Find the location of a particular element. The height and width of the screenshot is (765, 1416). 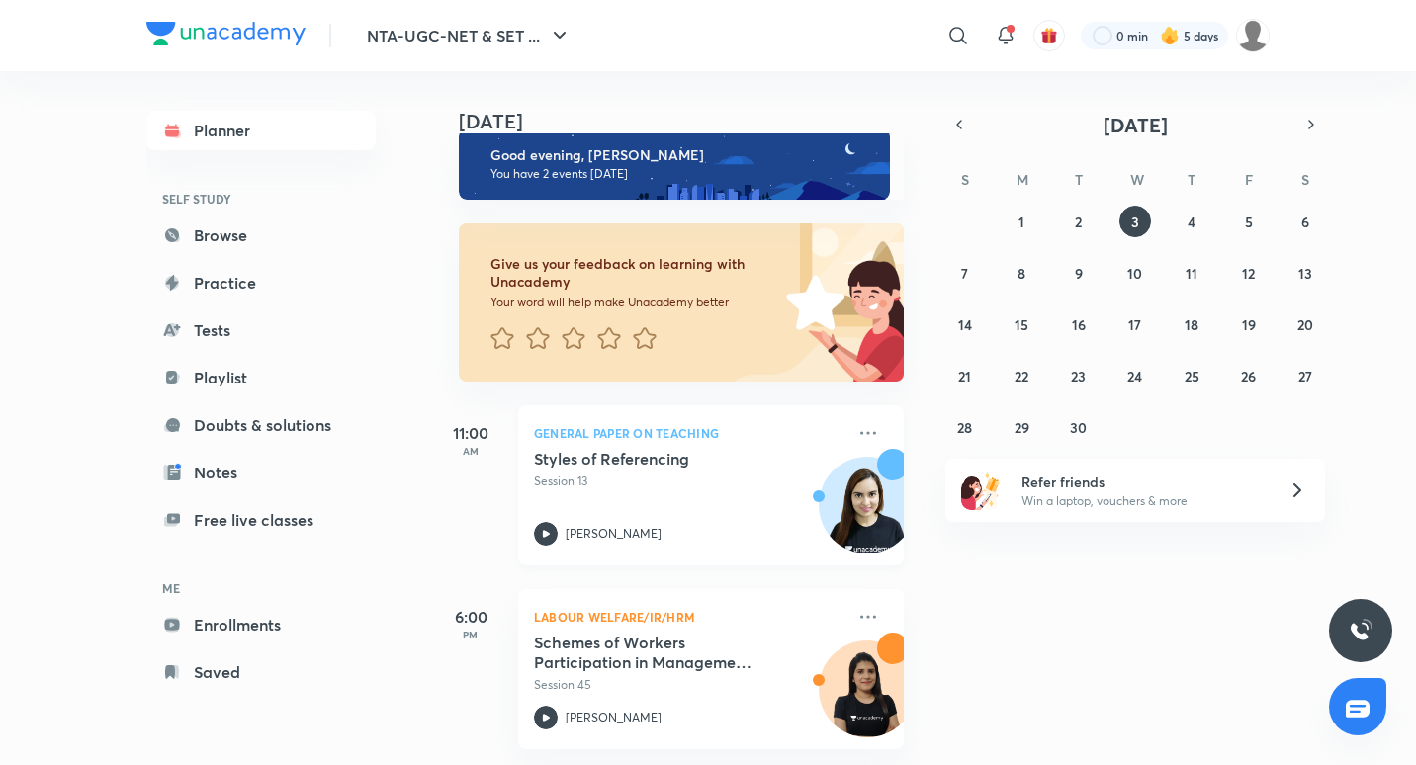

button: September 1, 2025 is located at coordinates (1022, 222).